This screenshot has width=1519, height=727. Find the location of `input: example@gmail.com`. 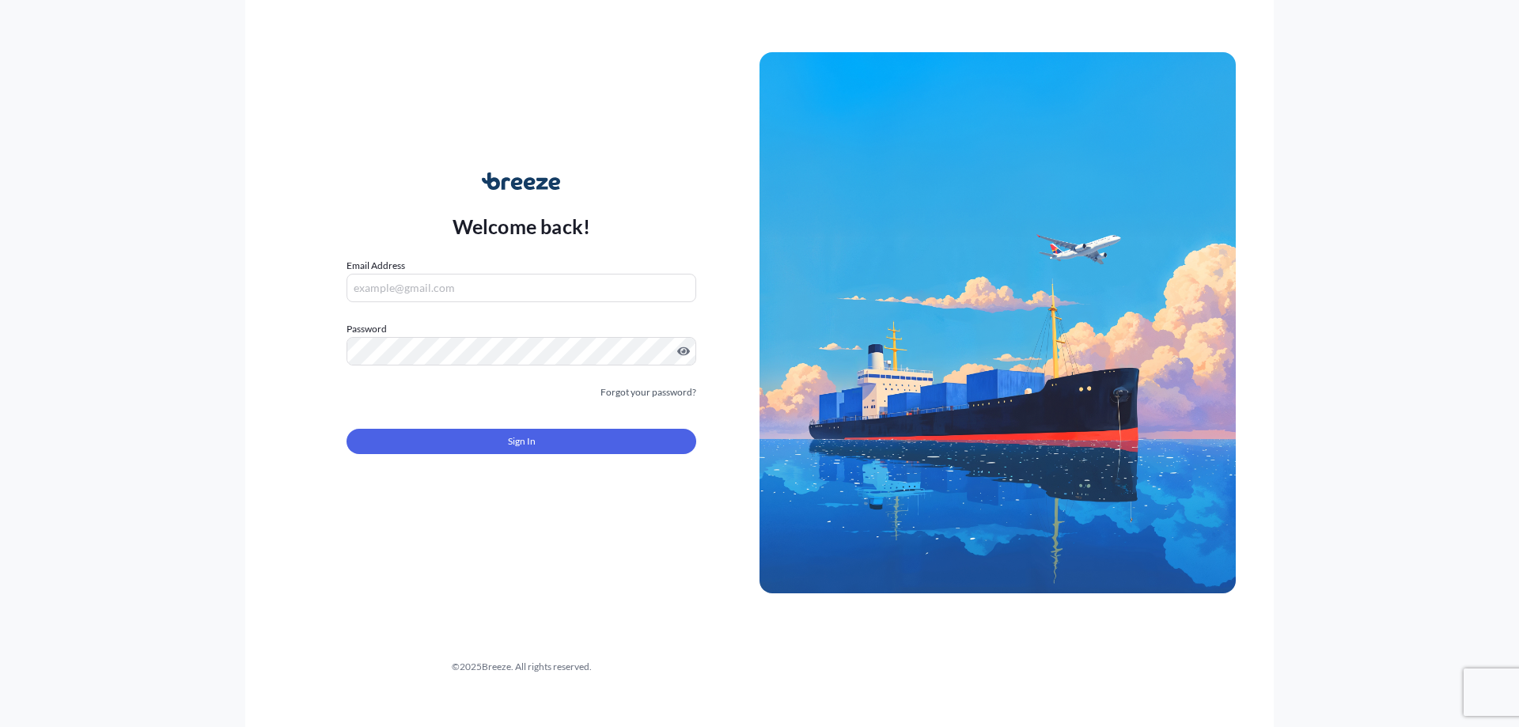

input: example@gmail.com is located at coordinates (521, 288).